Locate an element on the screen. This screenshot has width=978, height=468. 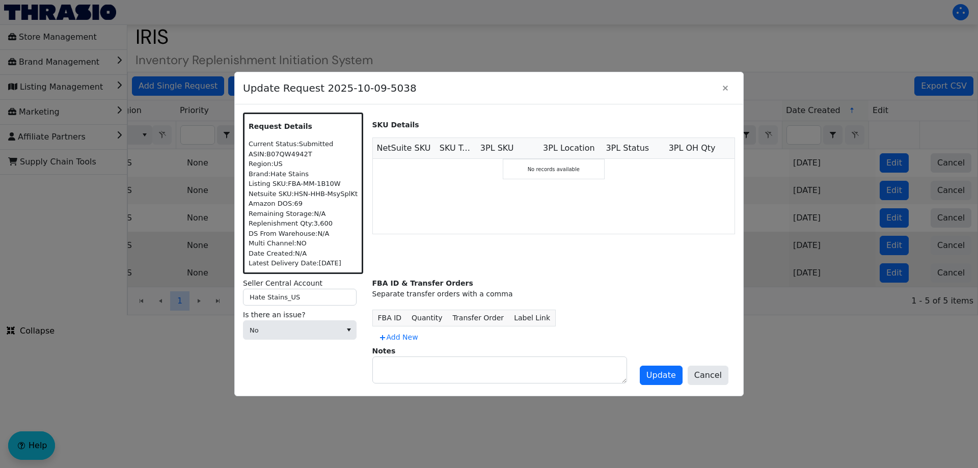
div: Separate transfer orders with a comma is located at coordinates (554, 294).